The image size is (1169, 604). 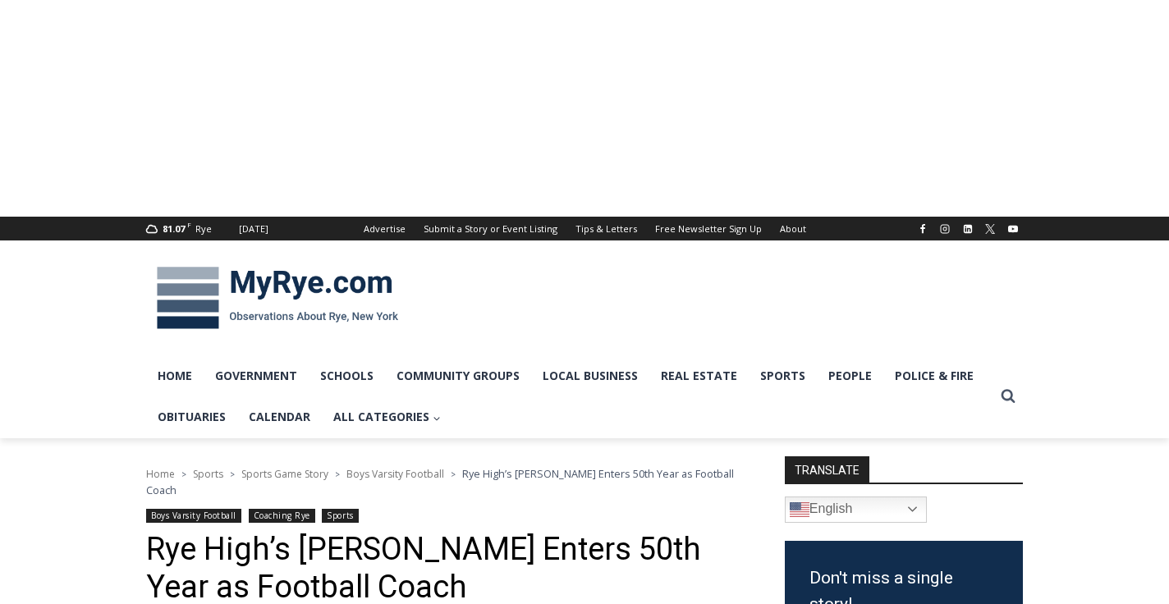 I want to click on a: YouTube, so click(x=1013, y=229).